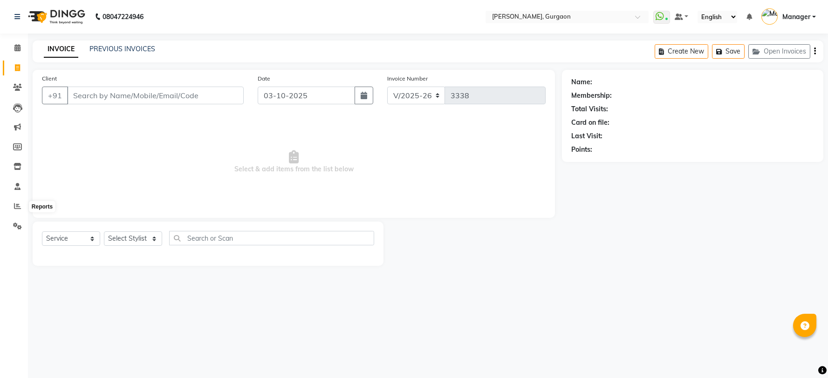 The height and width of the screenshot is (378, 828). Describe the element at coordinates (581, 82) in the screenshot. I see `div: Name:` at that location.